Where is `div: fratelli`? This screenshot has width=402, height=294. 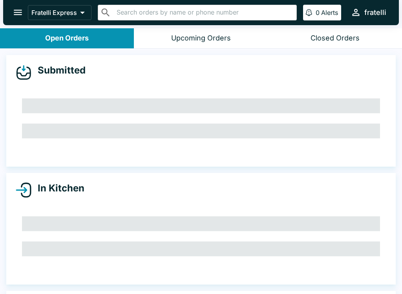 div: fratelli is located at coordinates (375, 13).